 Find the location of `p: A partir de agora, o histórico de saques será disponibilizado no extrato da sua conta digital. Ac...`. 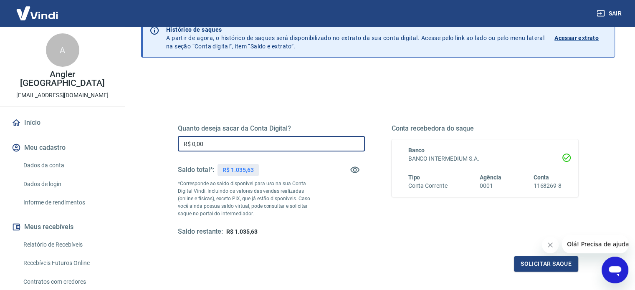

p: A partir de agora, o histórico de saques será disponibilizado no extrato da sua conta digital. Ac... is located at coordinates (355, 38).